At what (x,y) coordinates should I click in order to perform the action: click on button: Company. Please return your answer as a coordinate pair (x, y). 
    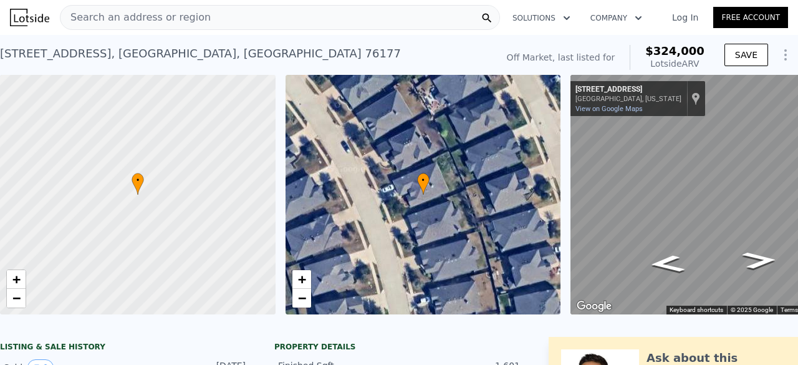
    Looking at the image, I should click on (616, 18).